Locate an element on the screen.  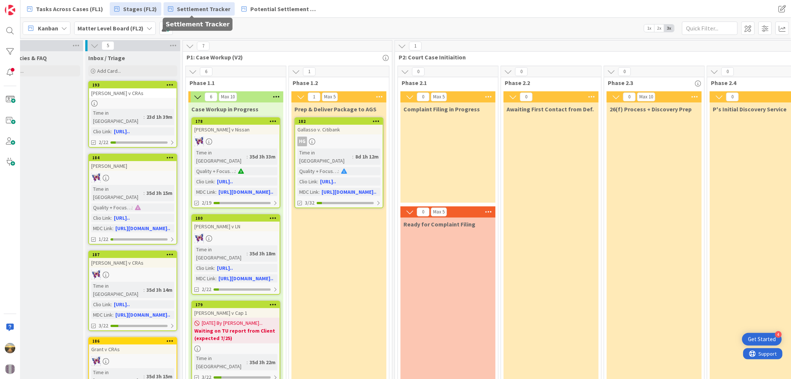
input: Quick Filter... is located at coordinates (710, 28).